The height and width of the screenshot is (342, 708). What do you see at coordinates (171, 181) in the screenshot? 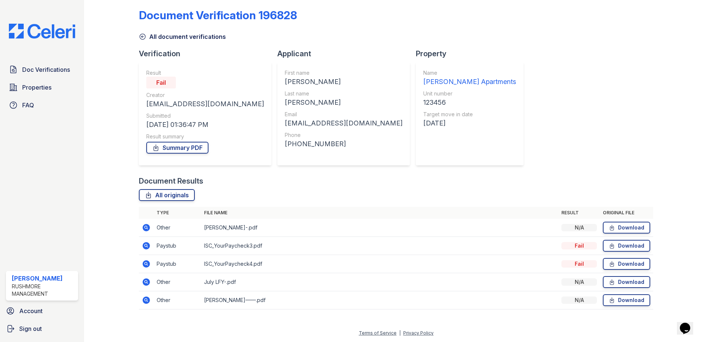
I see `div: Document Results` at bounding box center [171, 181].